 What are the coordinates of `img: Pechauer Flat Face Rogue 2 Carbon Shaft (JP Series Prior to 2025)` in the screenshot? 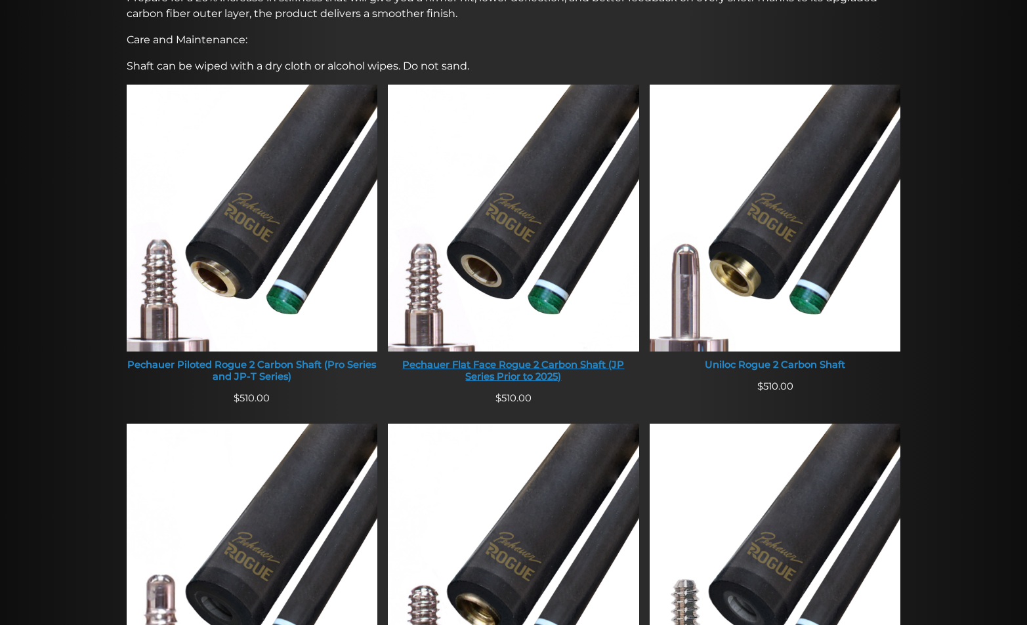 It's located at (513, 218).